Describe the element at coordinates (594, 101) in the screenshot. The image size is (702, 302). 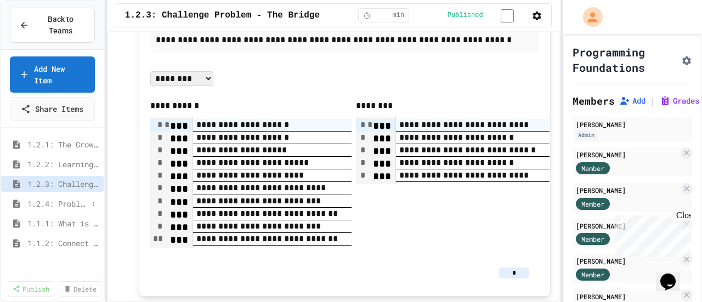
I see `h2: Members` at that location.